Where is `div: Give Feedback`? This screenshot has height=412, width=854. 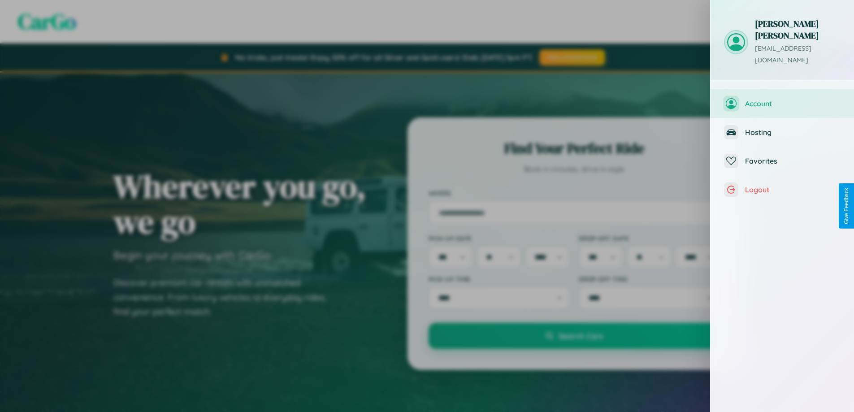 div: Give Feedback is located at coordinates (846, 206).